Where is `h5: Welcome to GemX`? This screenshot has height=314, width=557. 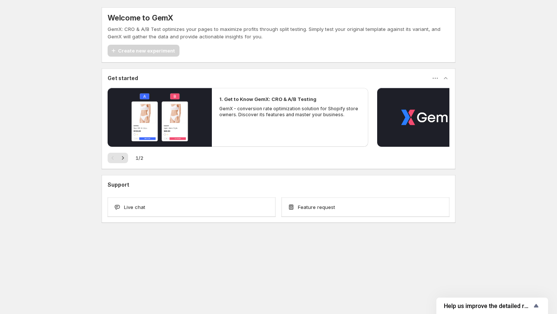
h5: Welcome to GemX is located at coordinates (140, 18).